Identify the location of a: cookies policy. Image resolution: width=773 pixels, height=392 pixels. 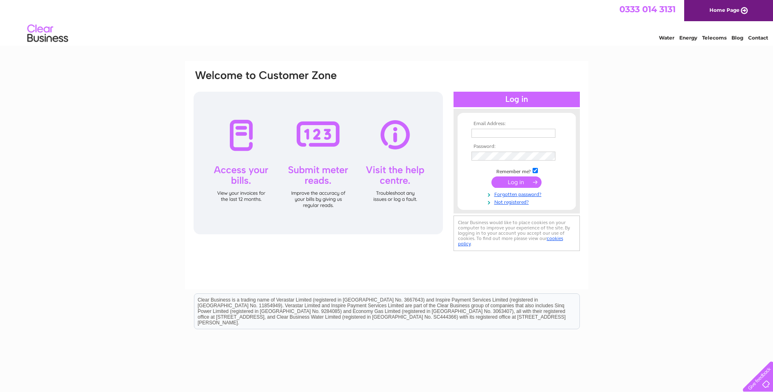
(511, 241).